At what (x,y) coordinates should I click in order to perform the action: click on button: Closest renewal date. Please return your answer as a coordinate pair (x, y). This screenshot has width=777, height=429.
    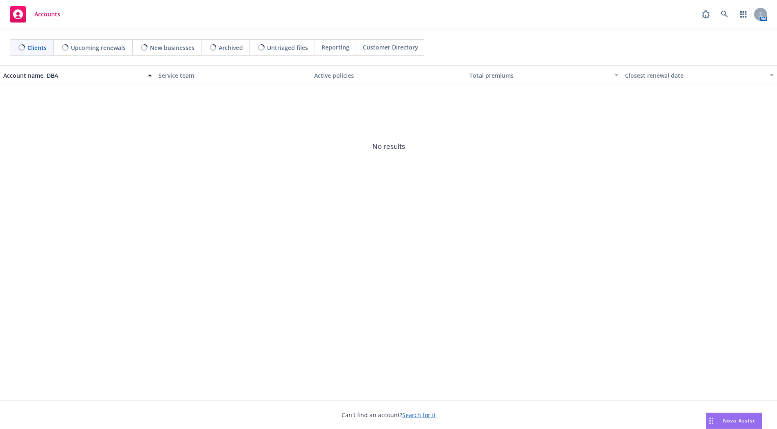
    Looking at the image, I should click on (699, 75).